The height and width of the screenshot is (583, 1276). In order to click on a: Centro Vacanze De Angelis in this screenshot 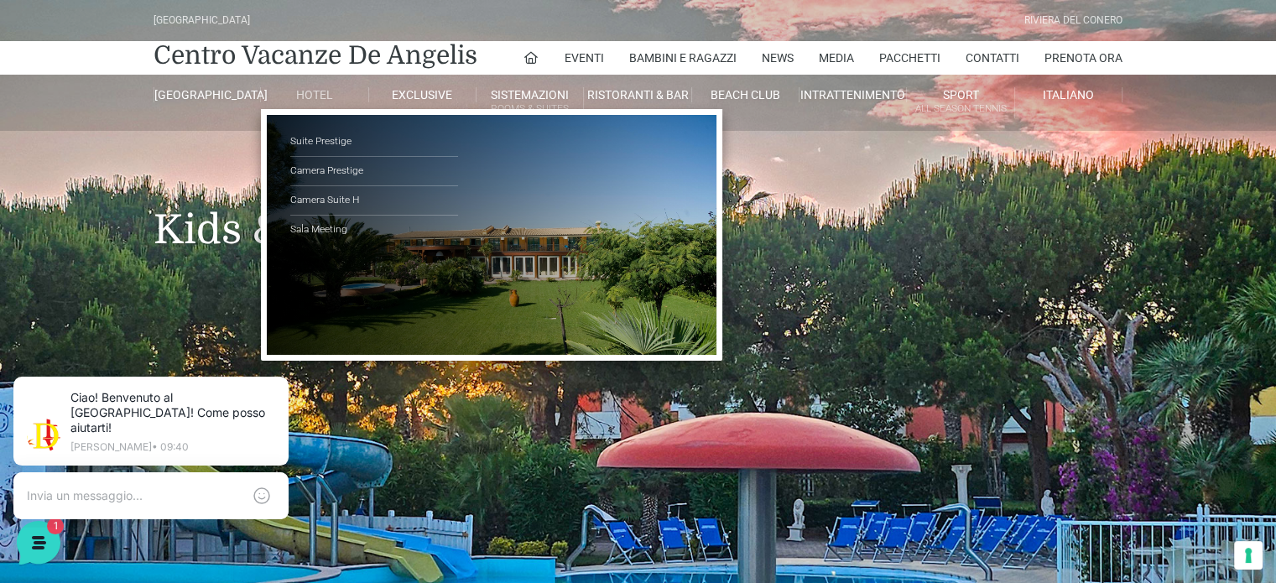, I will do `click(315, 55)`.